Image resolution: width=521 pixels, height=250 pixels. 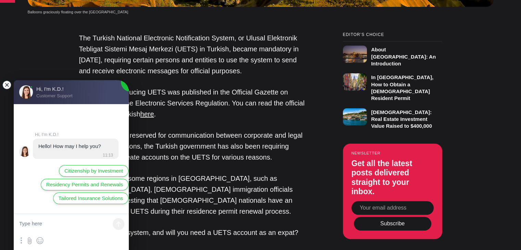 I want to click on h3: Get all the latest posts delivered straight to your inbox., so click(x=392, y=178).